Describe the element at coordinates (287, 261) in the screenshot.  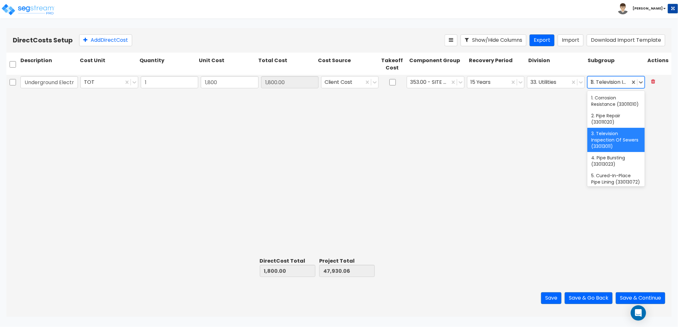
I see `div: Direct Cost Total` at that location.